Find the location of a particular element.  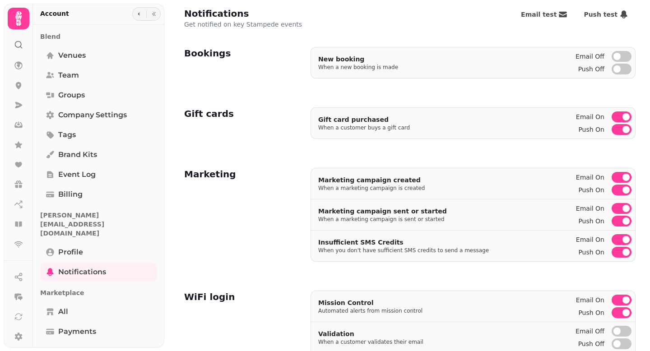

a: Company settings is located at coordinates (98, 115).